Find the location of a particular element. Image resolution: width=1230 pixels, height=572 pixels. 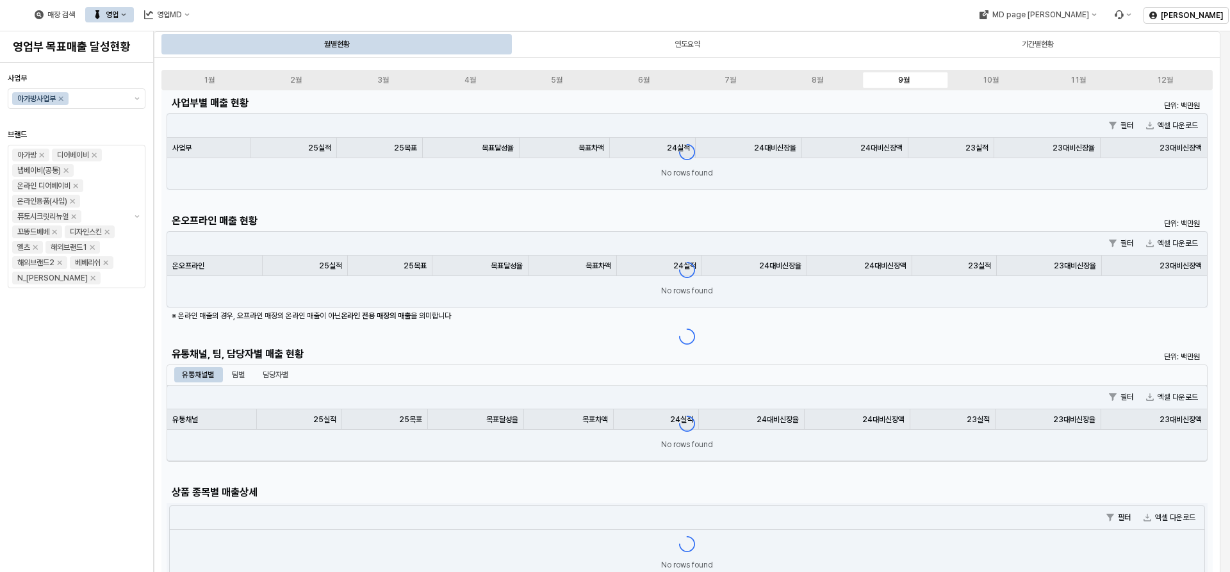

label: 6월 is located at coordinates (644, 80).